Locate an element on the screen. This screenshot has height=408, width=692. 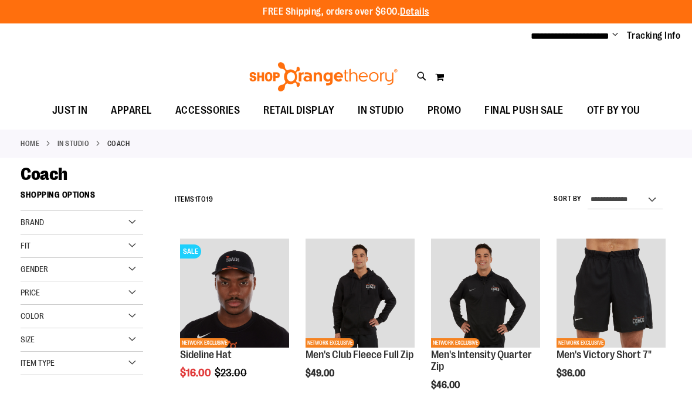
span: ACCESSORIES is located at coordinates (208, 110).